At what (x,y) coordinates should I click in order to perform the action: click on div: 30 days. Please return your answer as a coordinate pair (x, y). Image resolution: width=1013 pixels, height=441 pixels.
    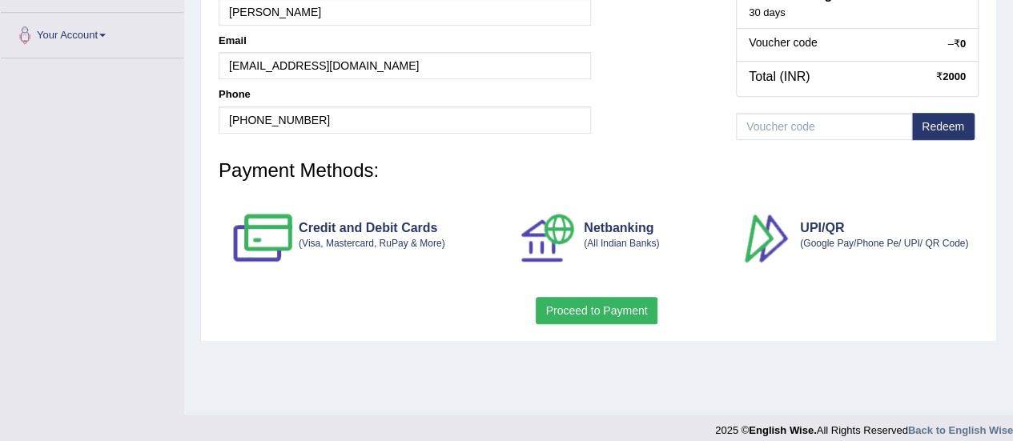
    Looking at the image, I should click on (857, 13).